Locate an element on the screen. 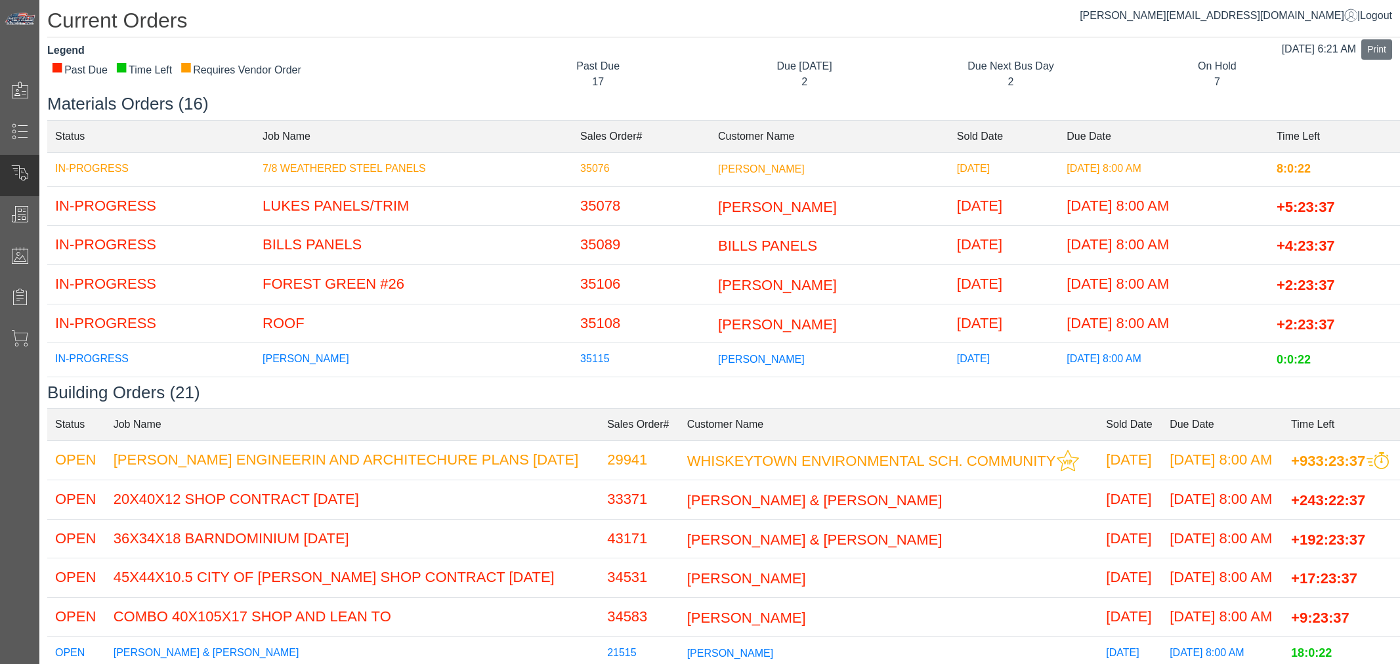 The width and height of the screenshot is (1400, 664). td: 35115 is located at coordinates (641, 360).